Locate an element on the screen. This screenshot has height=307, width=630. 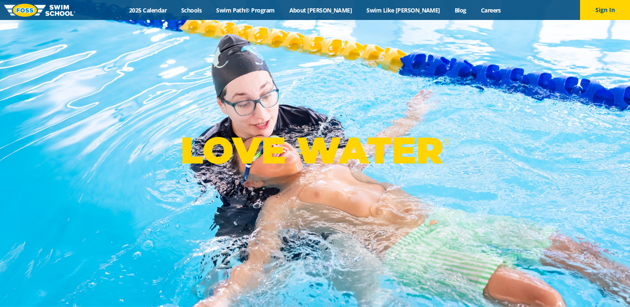
a: Careers is located at coordinates (491, 10).